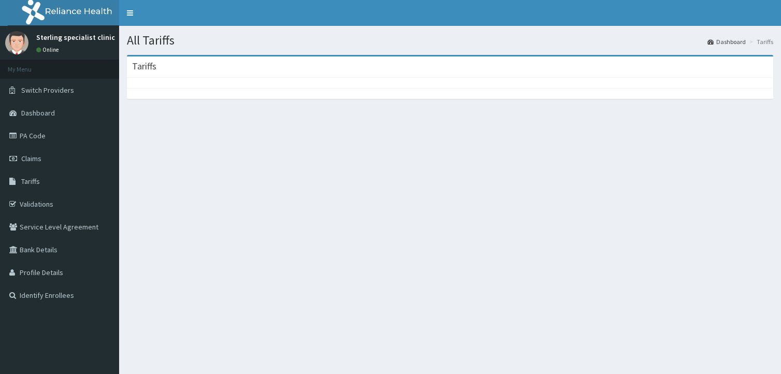 The height and width of the screenshot is (374, 781). I want to click on img: User Image, so click(17, 42).